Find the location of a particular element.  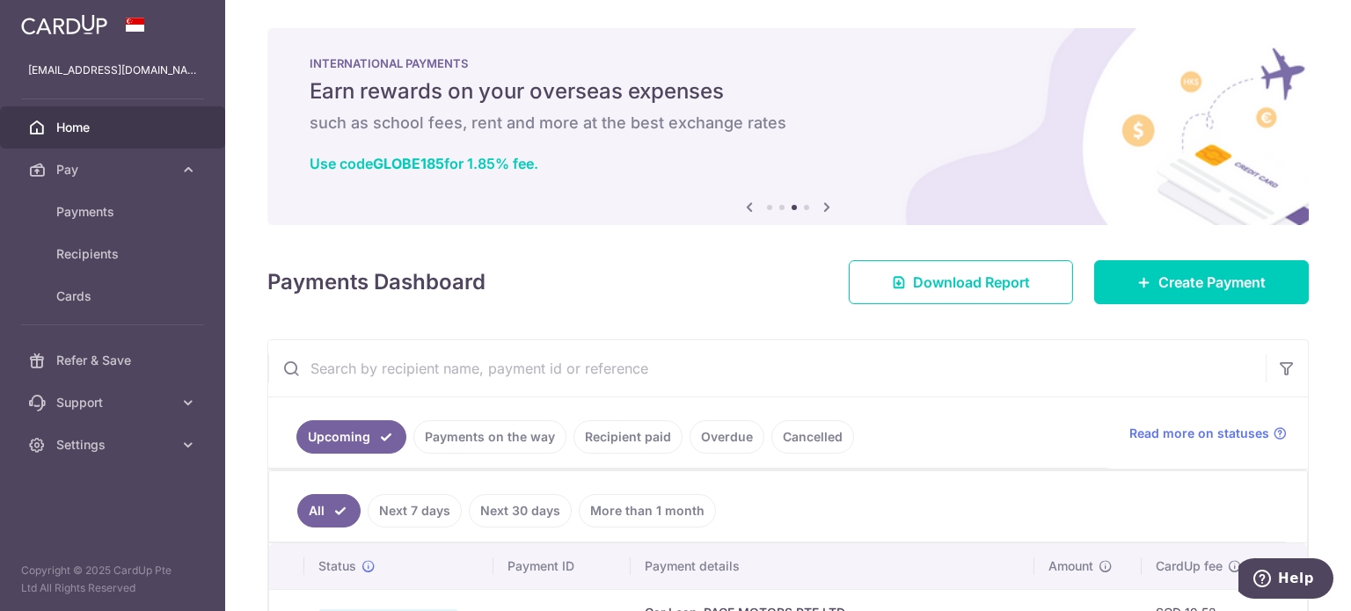

span: Recipients is located at coordinates (114, 254).